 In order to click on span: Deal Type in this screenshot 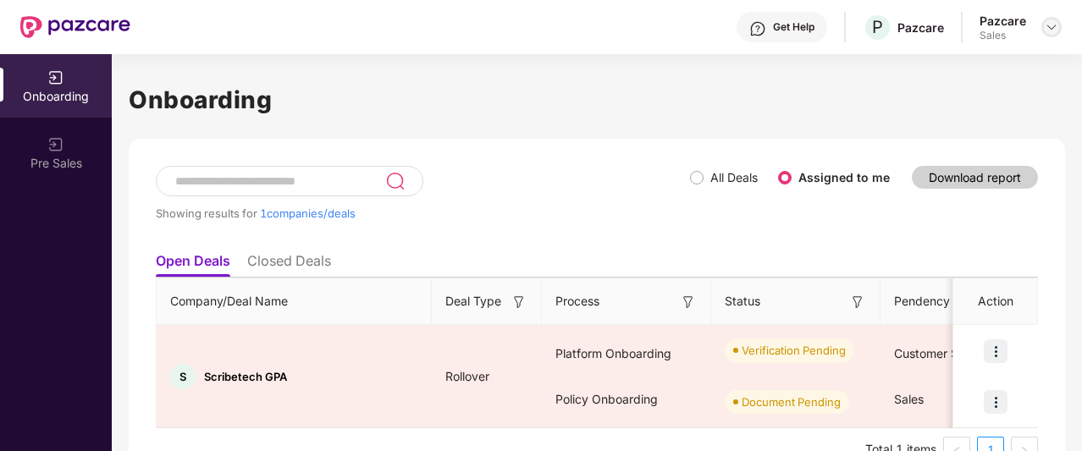, I will do `click(473, 301)`.